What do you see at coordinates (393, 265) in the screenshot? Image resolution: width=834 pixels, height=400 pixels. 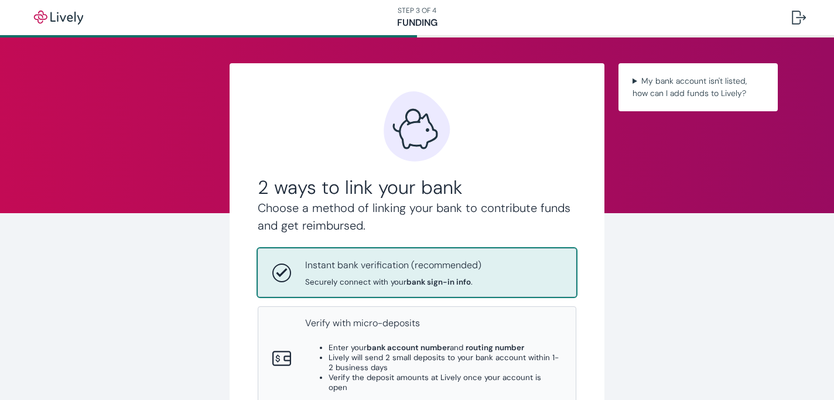 I see `p: Instant bank verification (recommended)` at bounding box center [393, 265].